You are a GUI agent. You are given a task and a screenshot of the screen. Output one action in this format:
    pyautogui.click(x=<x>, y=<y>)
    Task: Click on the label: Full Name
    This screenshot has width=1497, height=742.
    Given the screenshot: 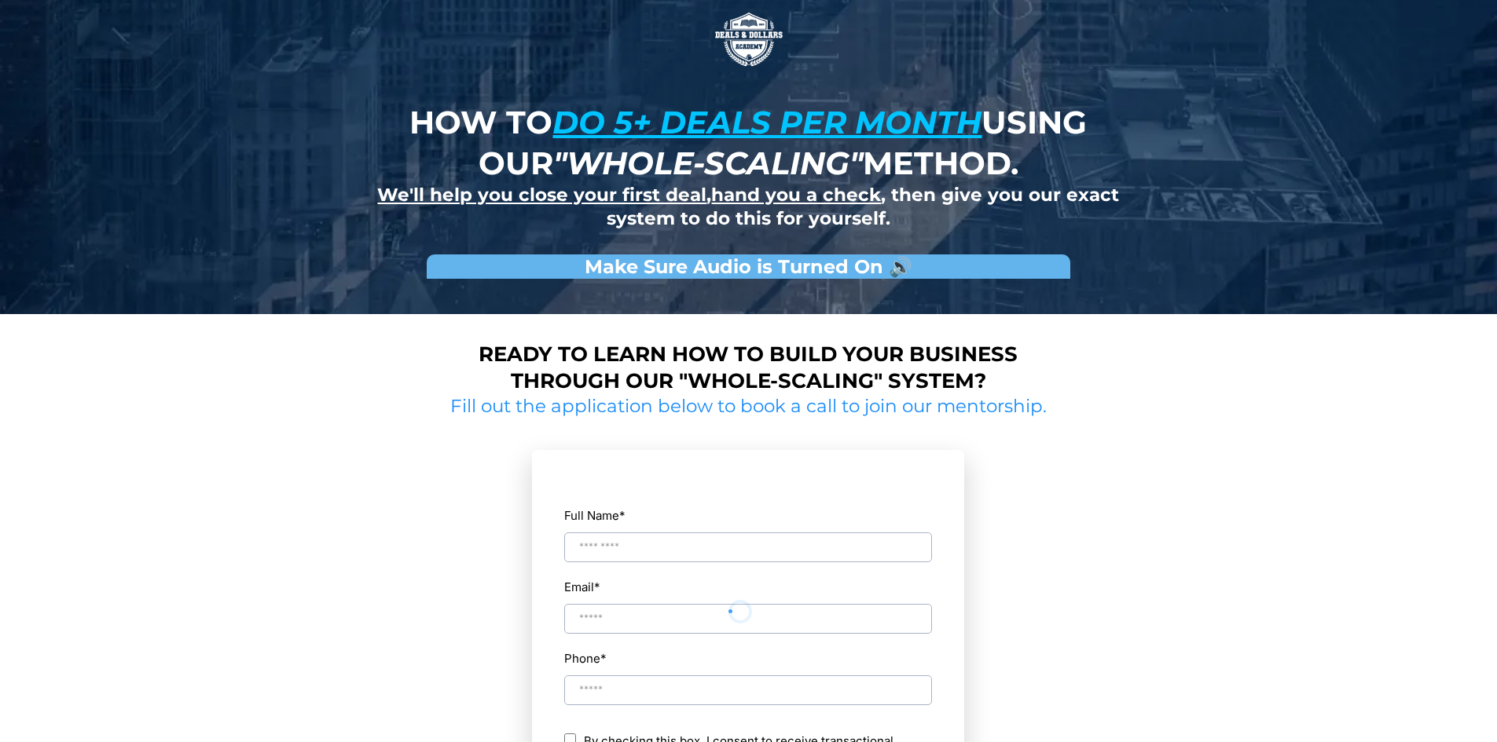 What is the action you would take?
    pyautogui.click(x=748, y=515)
    